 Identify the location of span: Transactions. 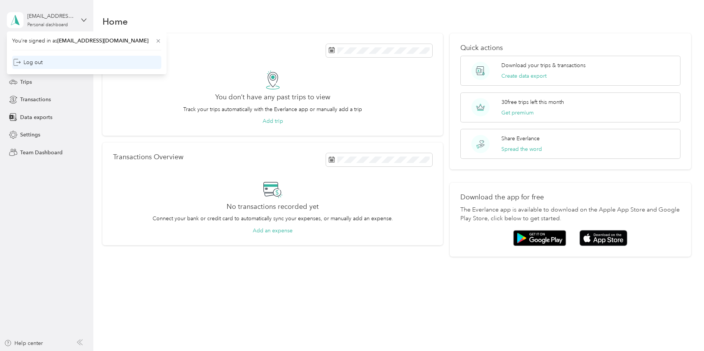
(35, 99).